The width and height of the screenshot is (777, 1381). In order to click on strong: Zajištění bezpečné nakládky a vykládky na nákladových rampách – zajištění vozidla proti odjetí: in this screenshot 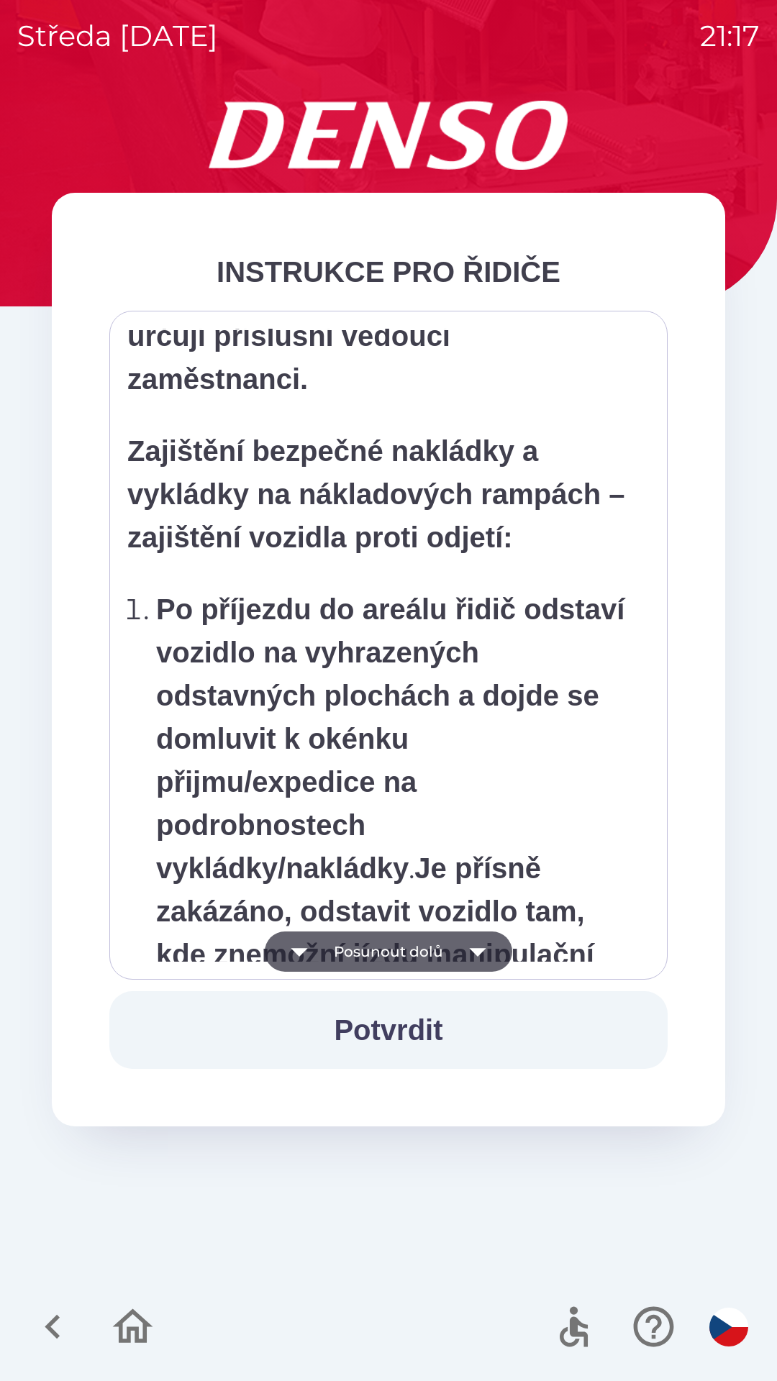, I will do `click(376, 494)`.